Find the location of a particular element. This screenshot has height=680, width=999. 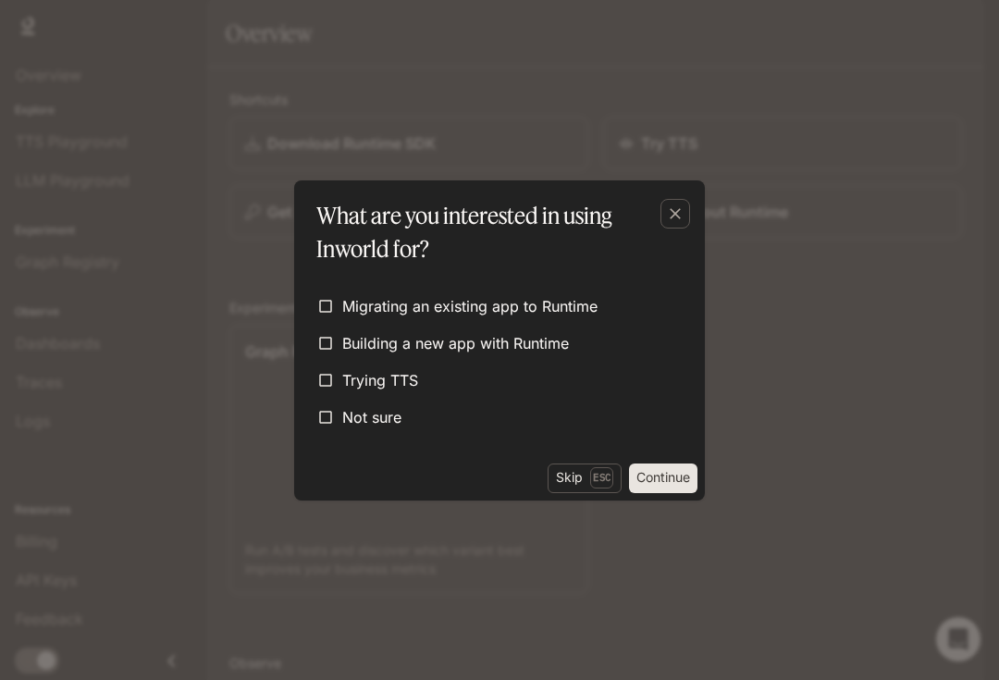

span: Migrating an existing app to Runtime is located at coordinates (470, 306).